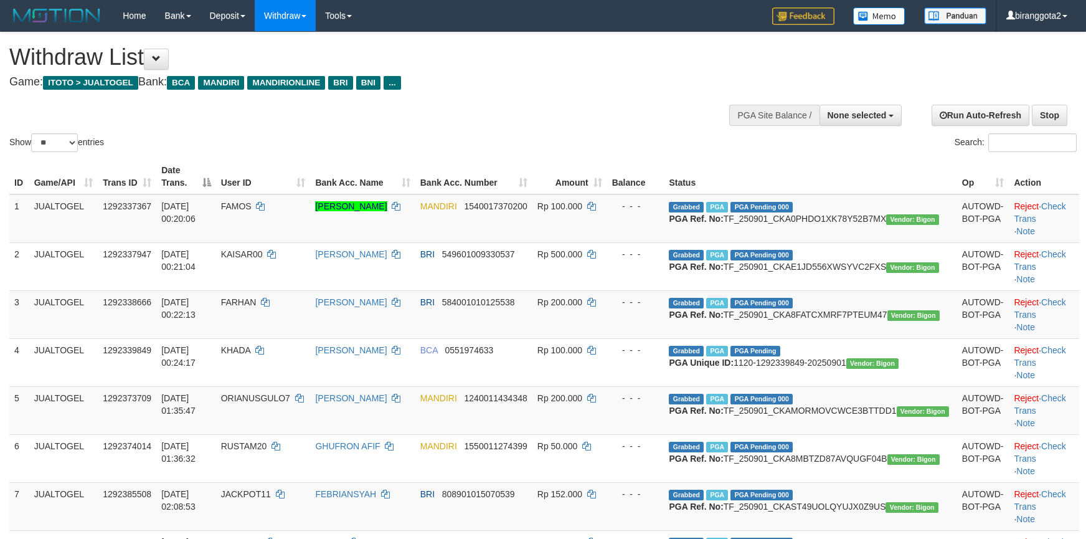 This screenshot has width=1086, height=539. I want to click on td: 1, so click(19, 219).